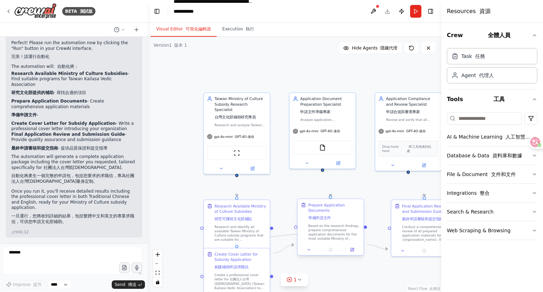  What do you see at coordinates (74, 208) in the screenshot?
I see `p: Once you run it, you'll receive detailed results including the professional cover letter in both ...` at bounding box center [74, 208].